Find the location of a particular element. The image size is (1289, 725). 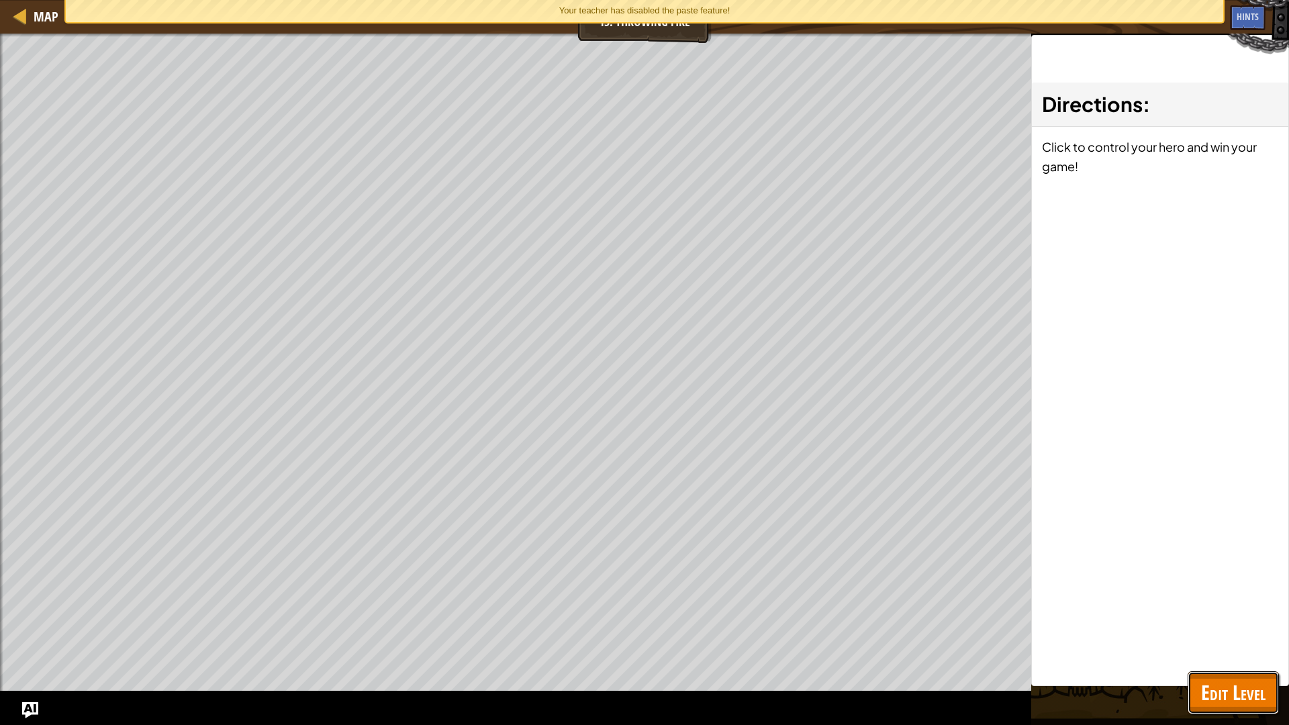

span: Hints is located at coordinates (1247, 16).